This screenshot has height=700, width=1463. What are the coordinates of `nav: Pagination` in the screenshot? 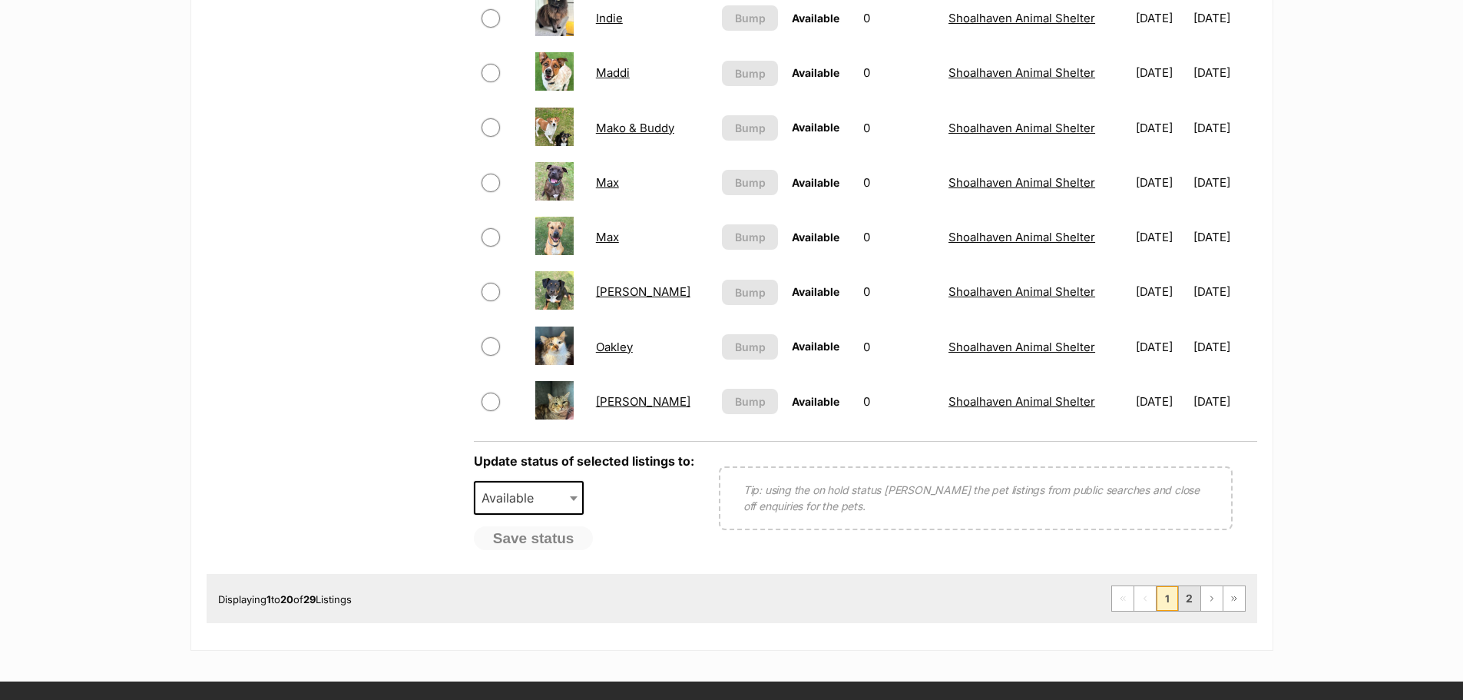 It's located at (1178, 598).